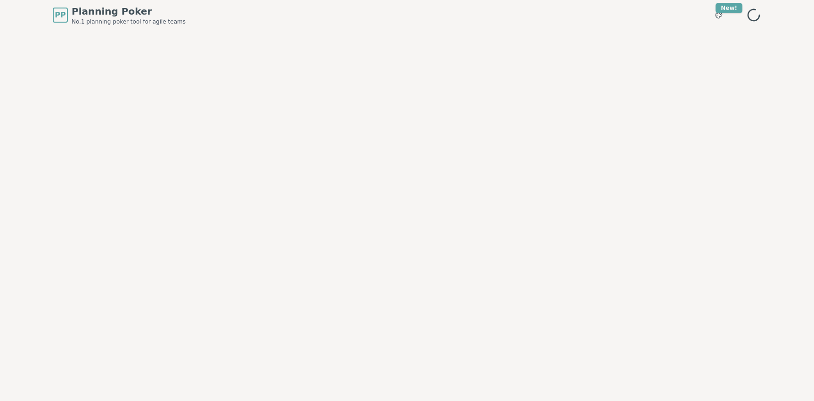  What do you see at coordinates (119, 15) in the screenshot?
I see `a: PPPlanning PokerNo.1 planning poker tool for agile teams` at bounding box center [119, 15].